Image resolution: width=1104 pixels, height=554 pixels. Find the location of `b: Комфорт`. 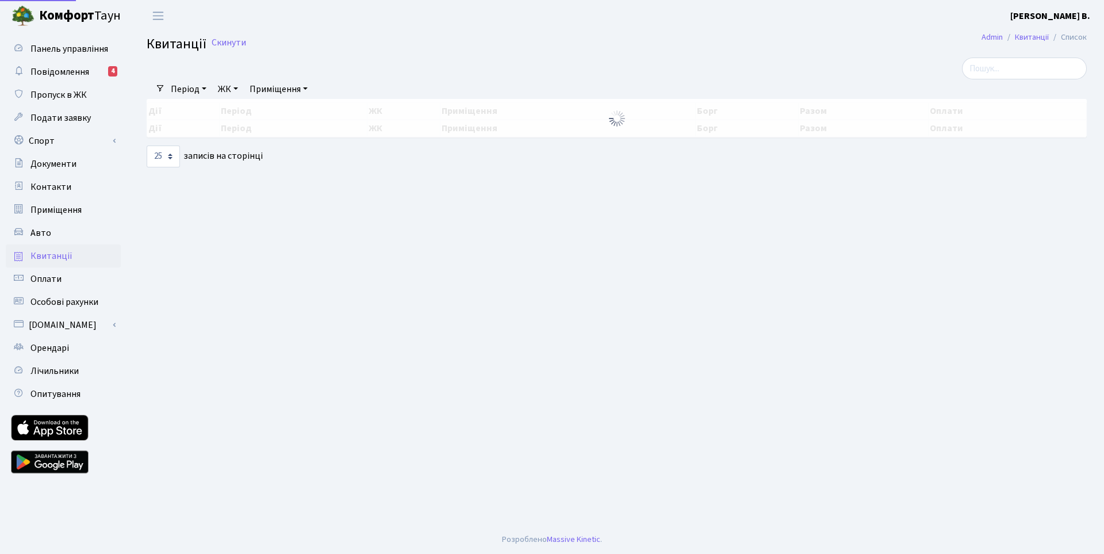

b: Комфорт is located at coordinates (67, 16).